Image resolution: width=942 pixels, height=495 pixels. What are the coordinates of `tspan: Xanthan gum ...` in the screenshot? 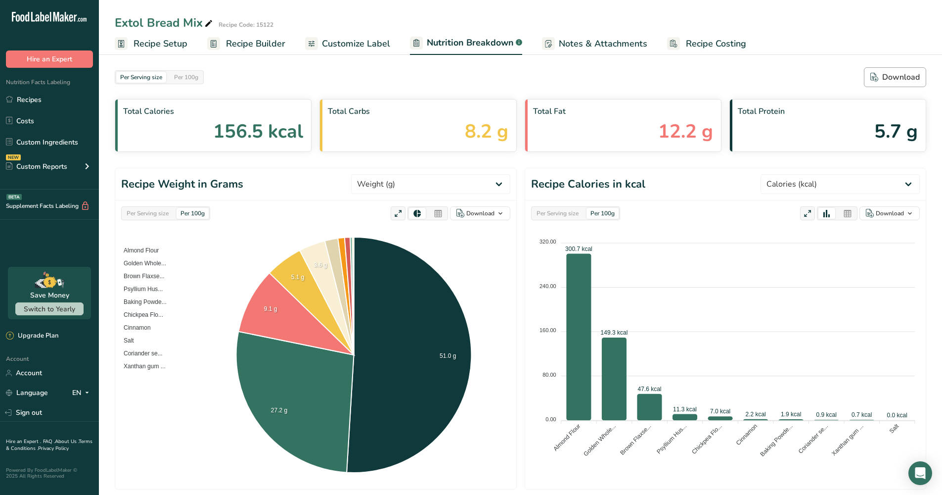 It's located at (848, 440).